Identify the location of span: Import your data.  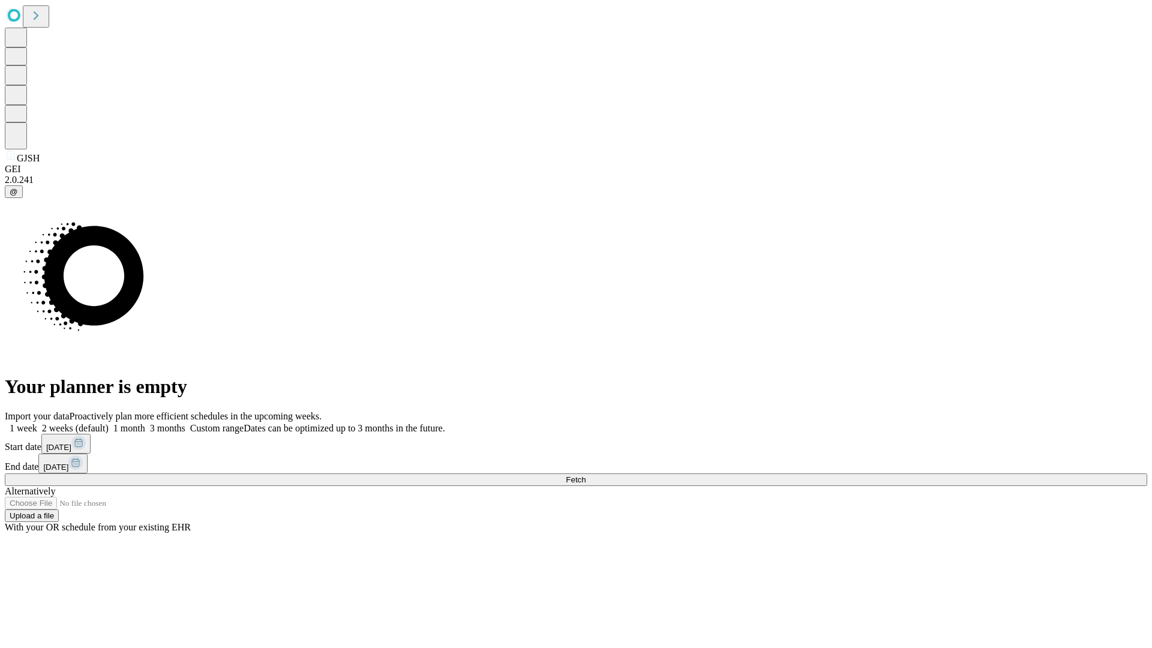
(37, 416).